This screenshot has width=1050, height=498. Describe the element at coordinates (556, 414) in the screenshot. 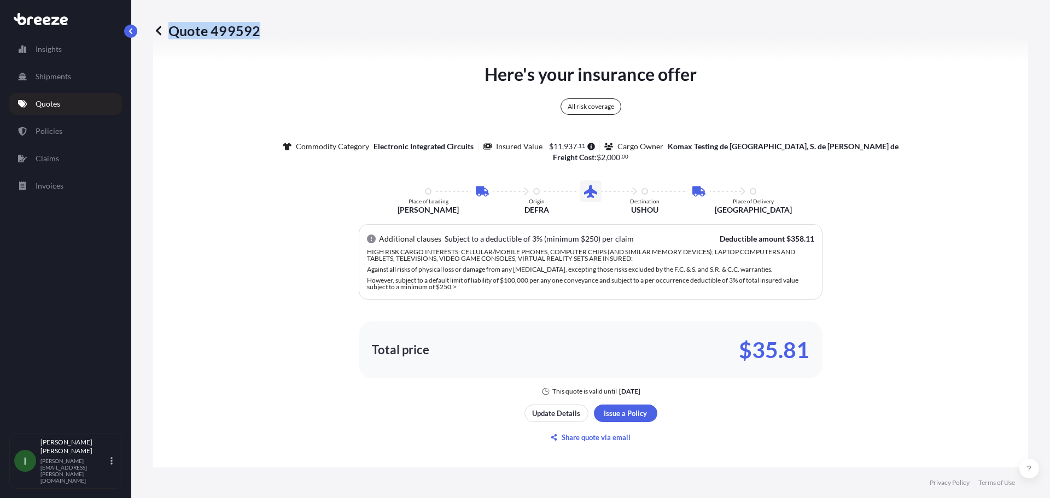

I see `button: Update Details` at that location.